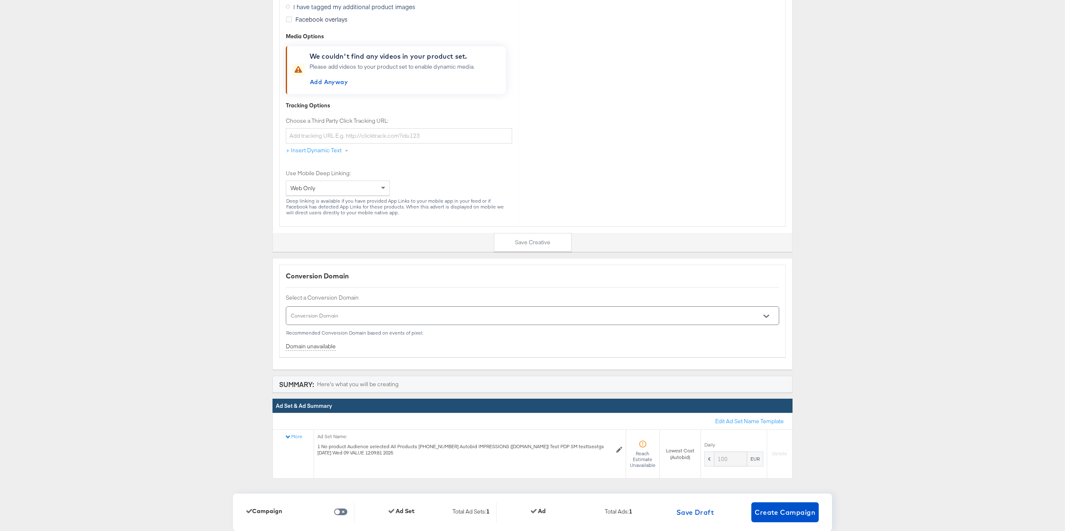 Image resolution: width=1065 pixels, height=531 pixels. I want to click on button: Save Creative, so click(532, 242).